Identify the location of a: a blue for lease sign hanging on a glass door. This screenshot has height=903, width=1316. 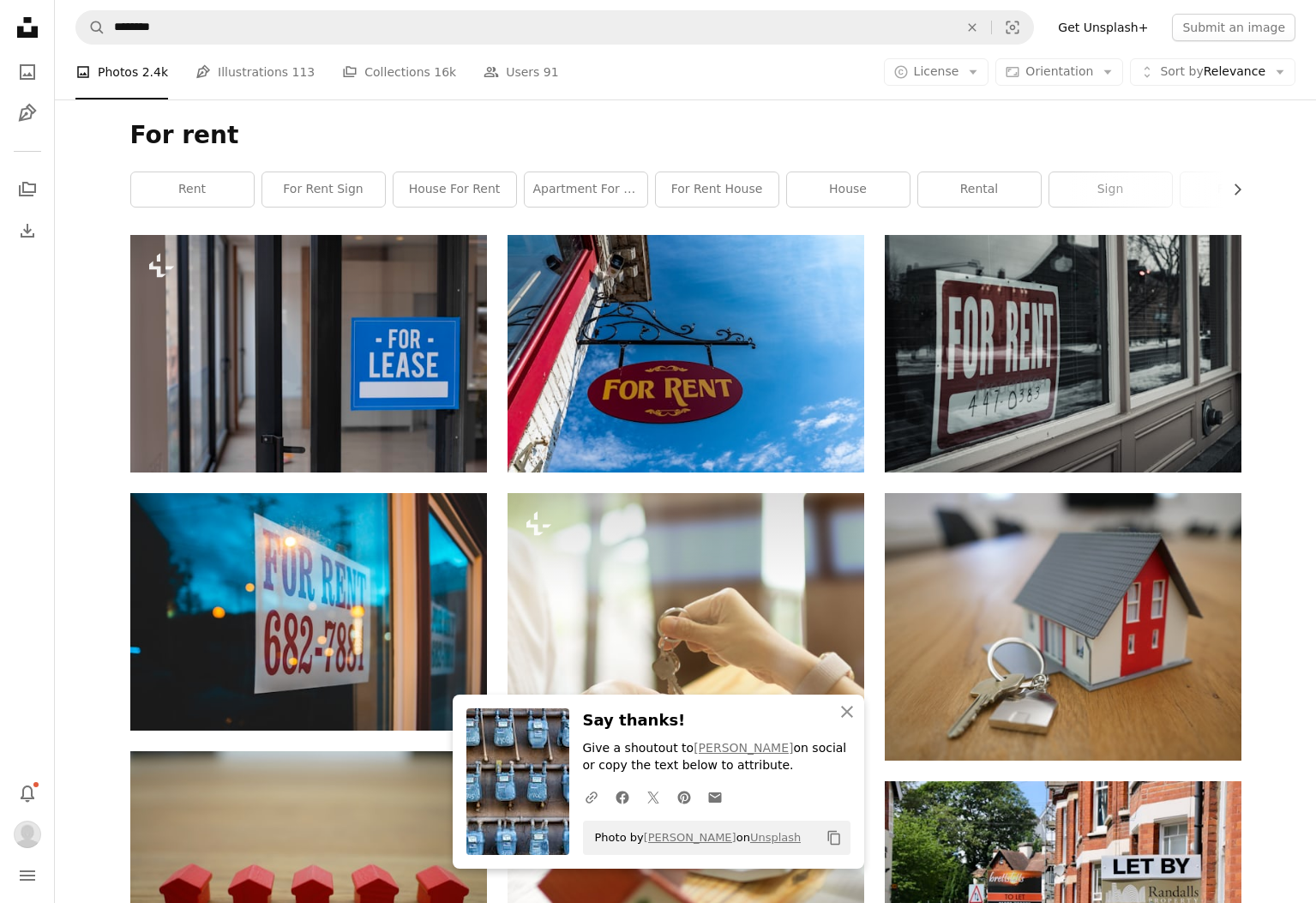
(308, 354).